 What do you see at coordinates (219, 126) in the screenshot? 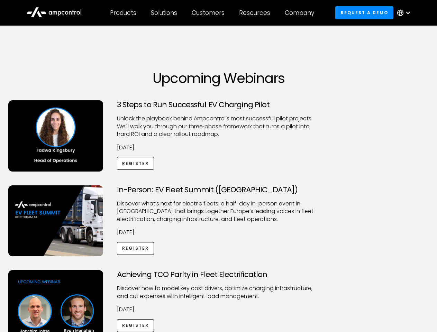
I see `p: Unlock the playbook behind Ampcontrol’s most successful pilot projects. We’ll walk you through ou...` at bounding box center [219, 126].